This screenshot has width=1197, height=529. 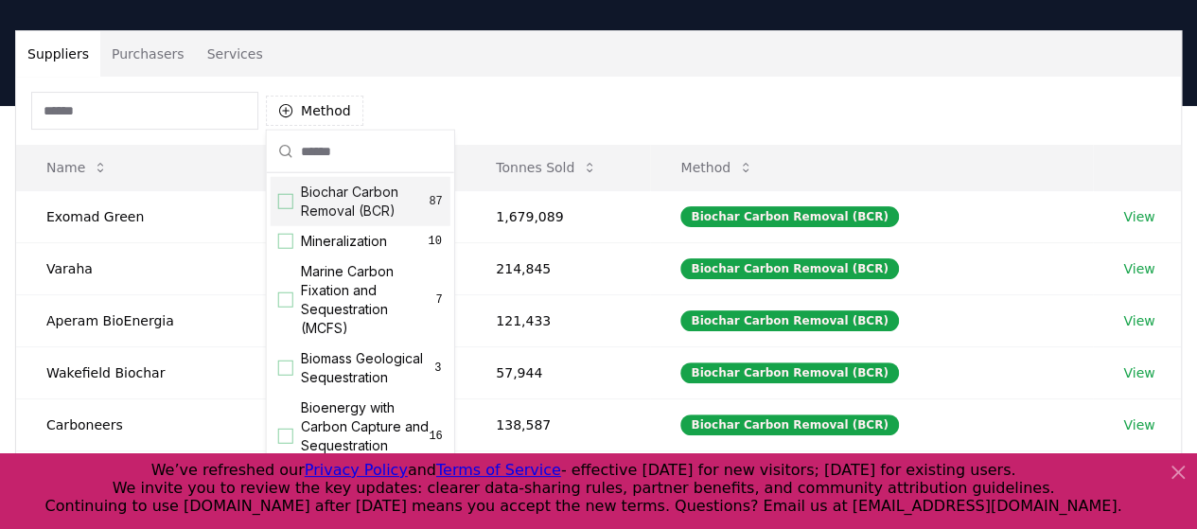 I want to click on td: Pacific Biochar, so click(x=129, y=476).